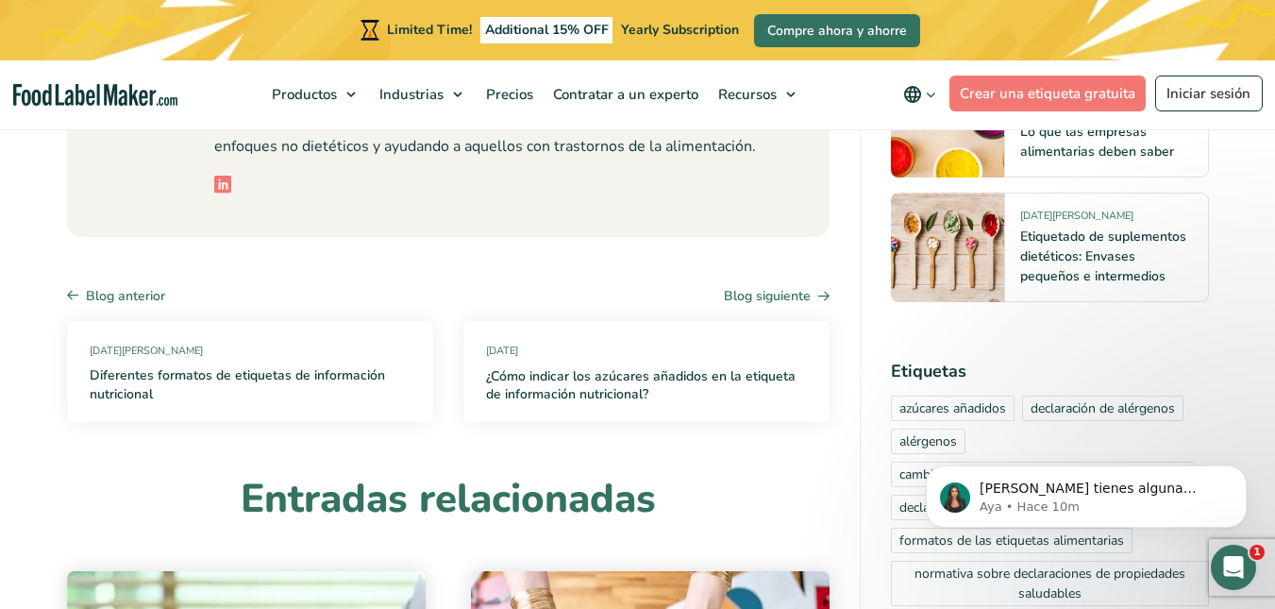  I want to click on p: Message from Aya, sent Hace 10m, so click(204, 81).